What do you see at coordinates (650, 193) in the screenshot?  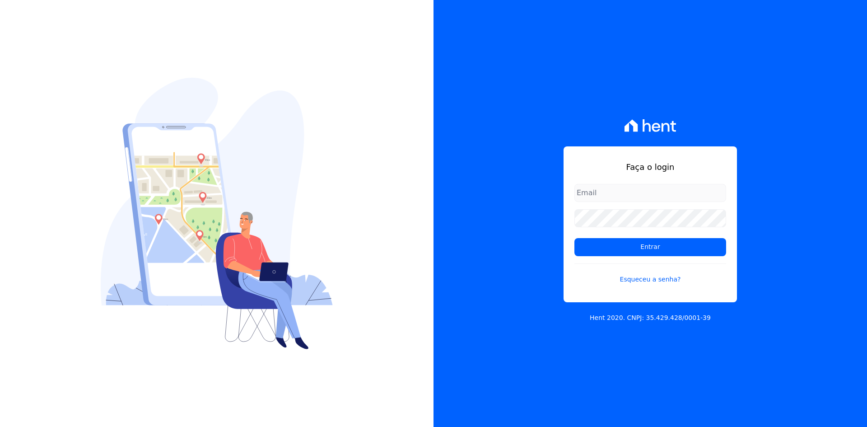 I see `input: Email` at bounding box center [650, 193].